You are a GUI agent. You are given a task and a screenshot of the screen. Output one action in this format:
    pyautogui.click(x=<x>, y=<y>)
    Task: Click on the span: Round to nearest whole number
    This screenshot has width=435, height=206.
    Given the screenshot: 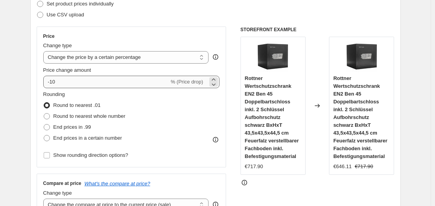 What is the action you would take?
    pyautogui.click(x=89, y=116)
    